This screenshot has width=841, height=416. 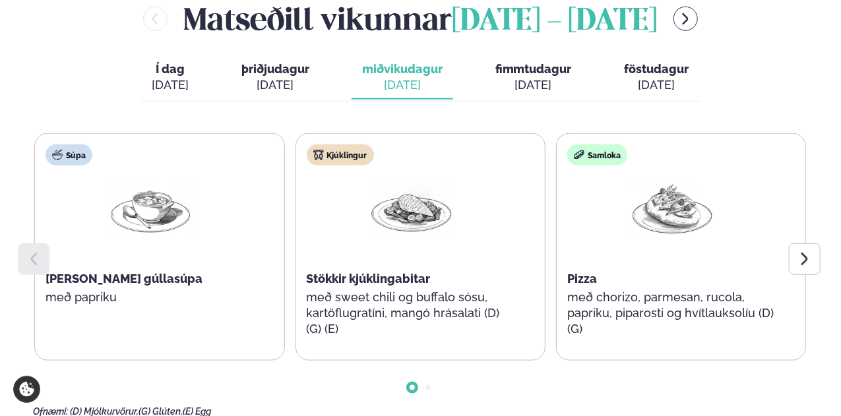 I want to click on span: Pizza, so click(x=582, y=278).